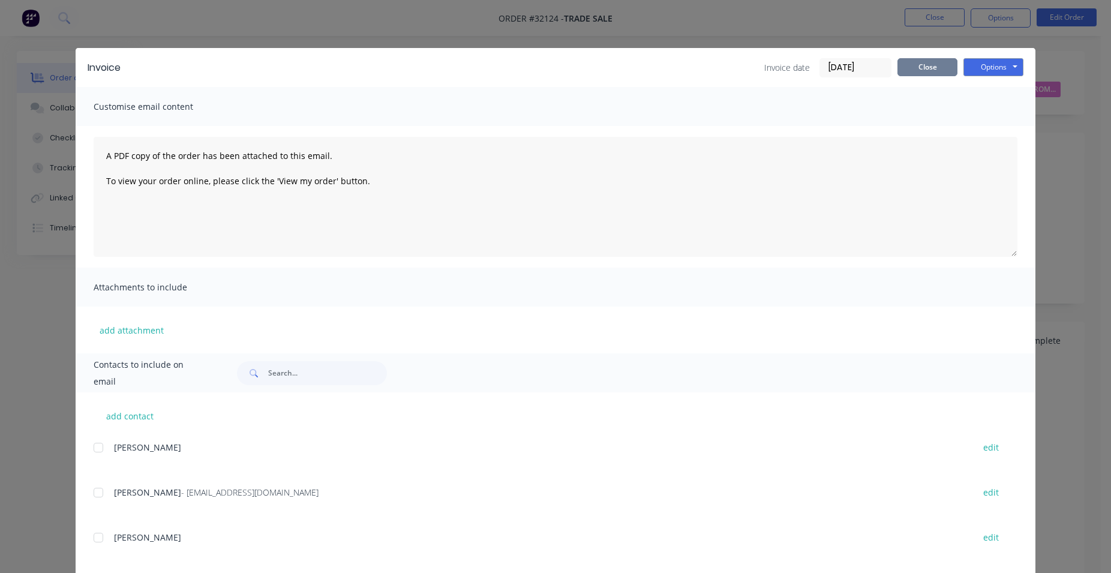 The width and height of the screenshot is (1111, 573). What do you see at coordinates (927, 67) in the screenshot?
I see `button: Close` at bounding box center [927, 67].